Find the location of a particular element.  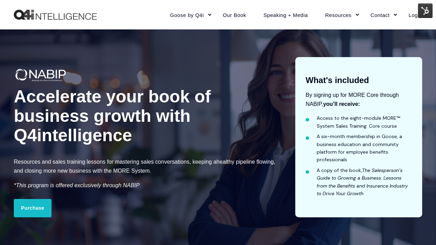

em: The Salesperson’s Guide to Growing a Business: Lessons from the Benefits and Insurance Industry t... is located at coordinates (363, 182).